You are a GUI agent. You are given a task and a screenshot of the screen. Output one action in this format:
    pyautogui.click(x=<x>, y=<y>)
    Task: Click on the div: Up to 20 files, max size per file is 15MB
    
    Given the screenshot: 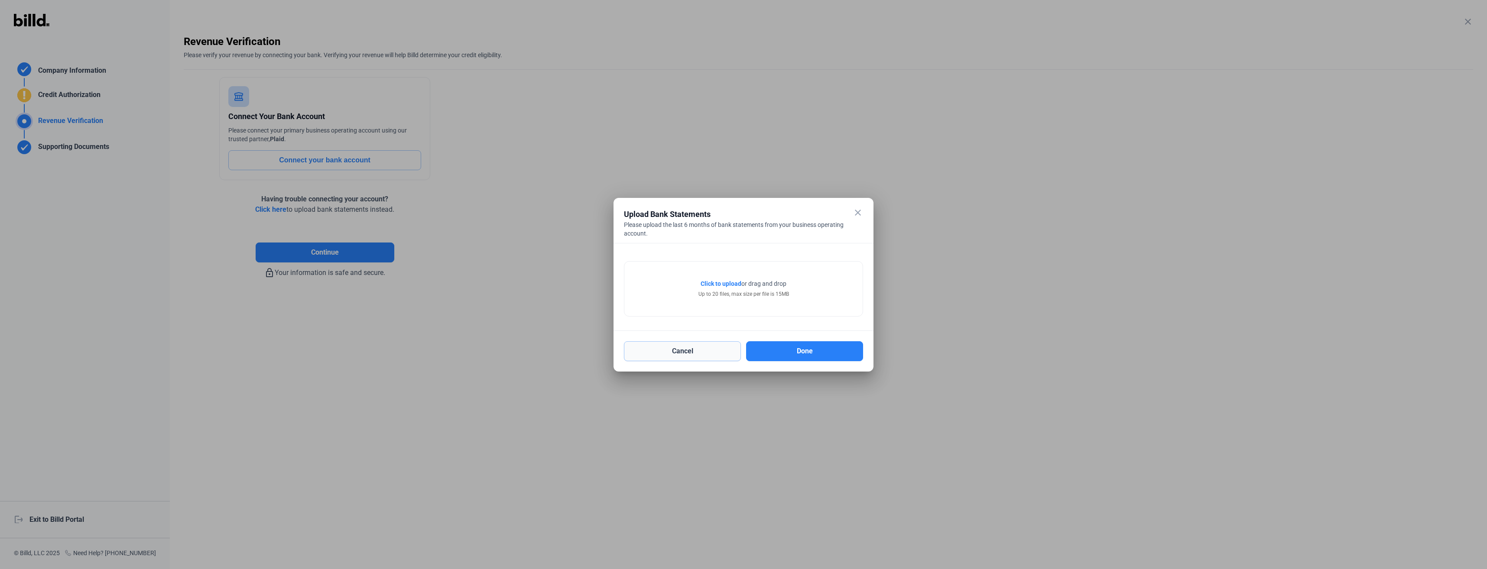 What is the action you would take?
    pyautogui.click(x=744, y=294)
    